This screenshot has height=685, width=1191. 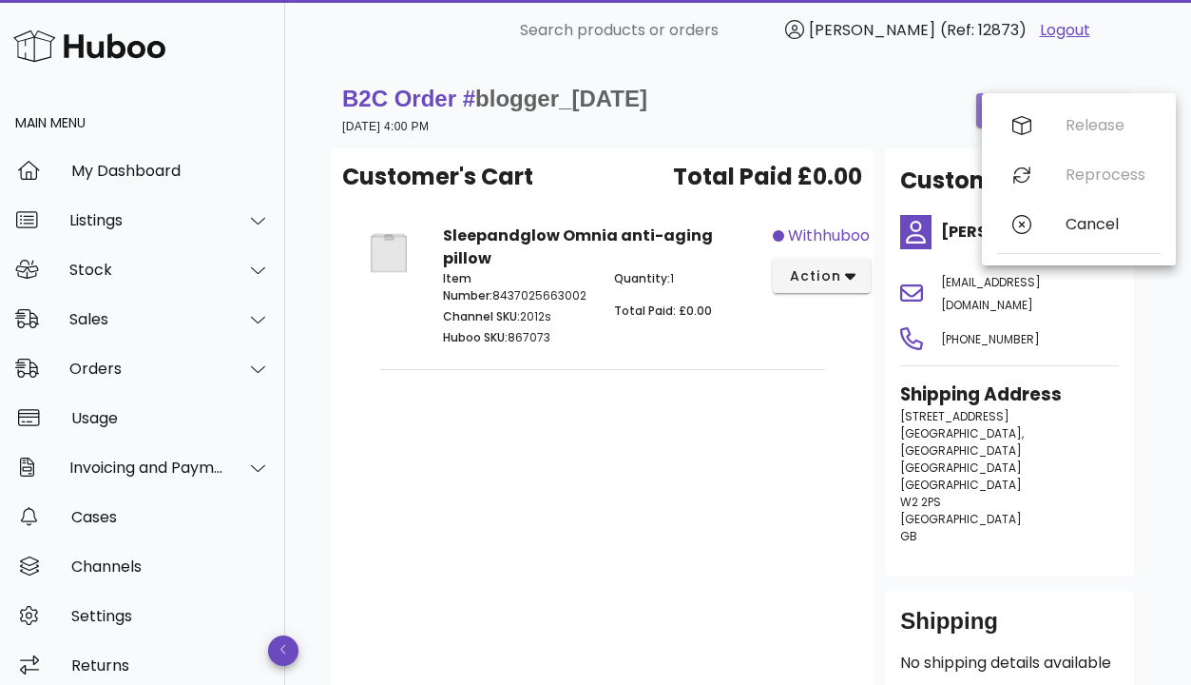 I want to click on img: Huboo Logo, so click(x=89, y=46).